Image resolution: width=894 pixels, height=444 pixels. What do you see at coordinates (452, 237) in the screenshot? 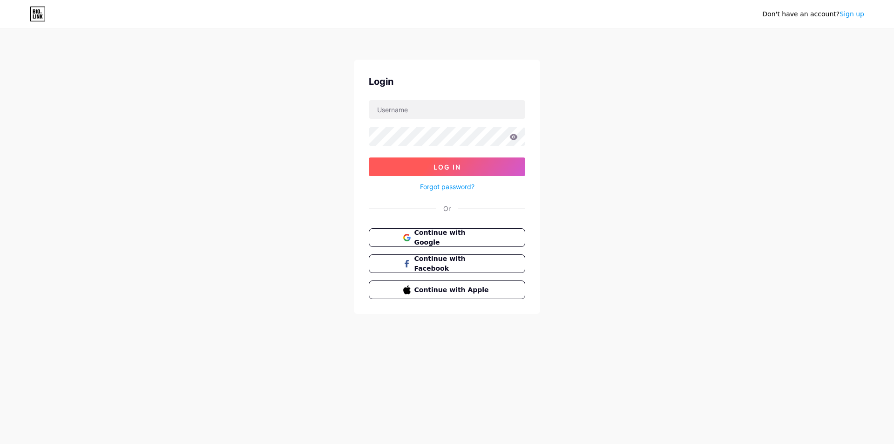
I see `span: Continue with Google` at bounding box center [452, 237].